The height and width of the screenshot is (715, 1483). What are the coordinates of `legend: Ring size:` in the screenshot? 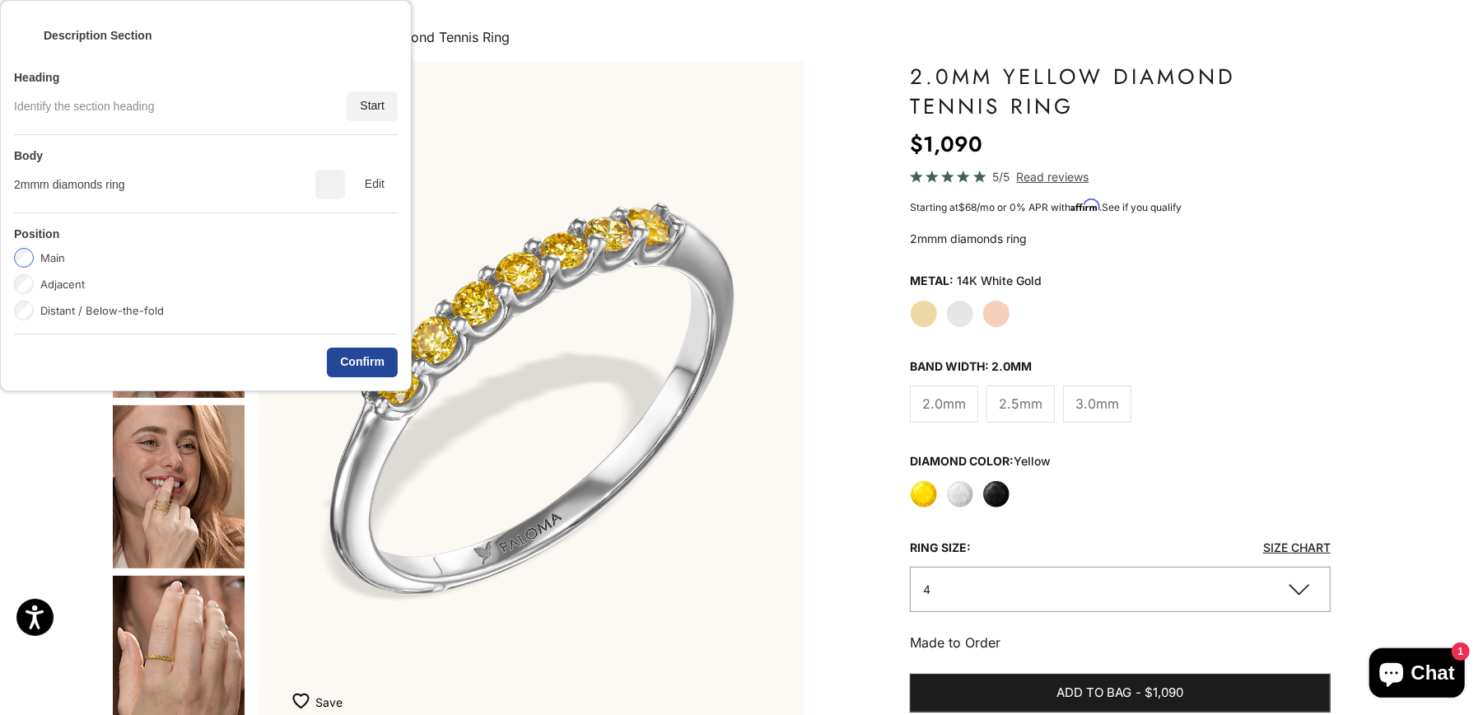 It's located at (941, 548).